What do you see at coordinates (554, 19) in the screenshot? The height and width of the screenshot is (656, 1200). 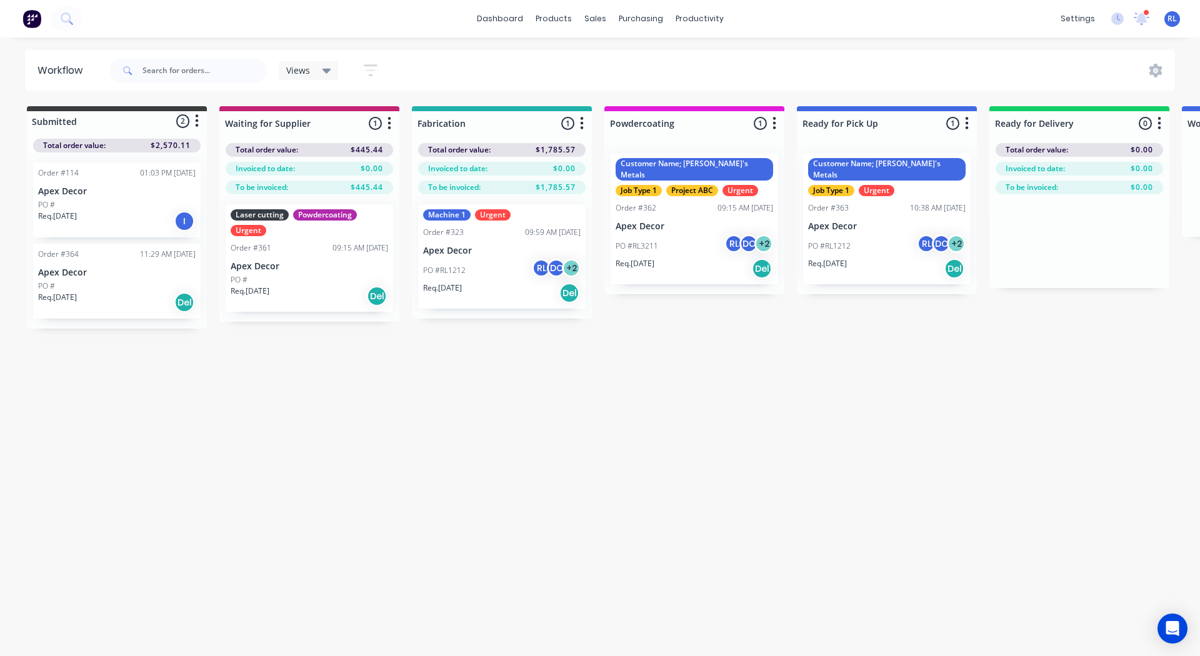 I see `div: products` at bounding box center [554, 19].